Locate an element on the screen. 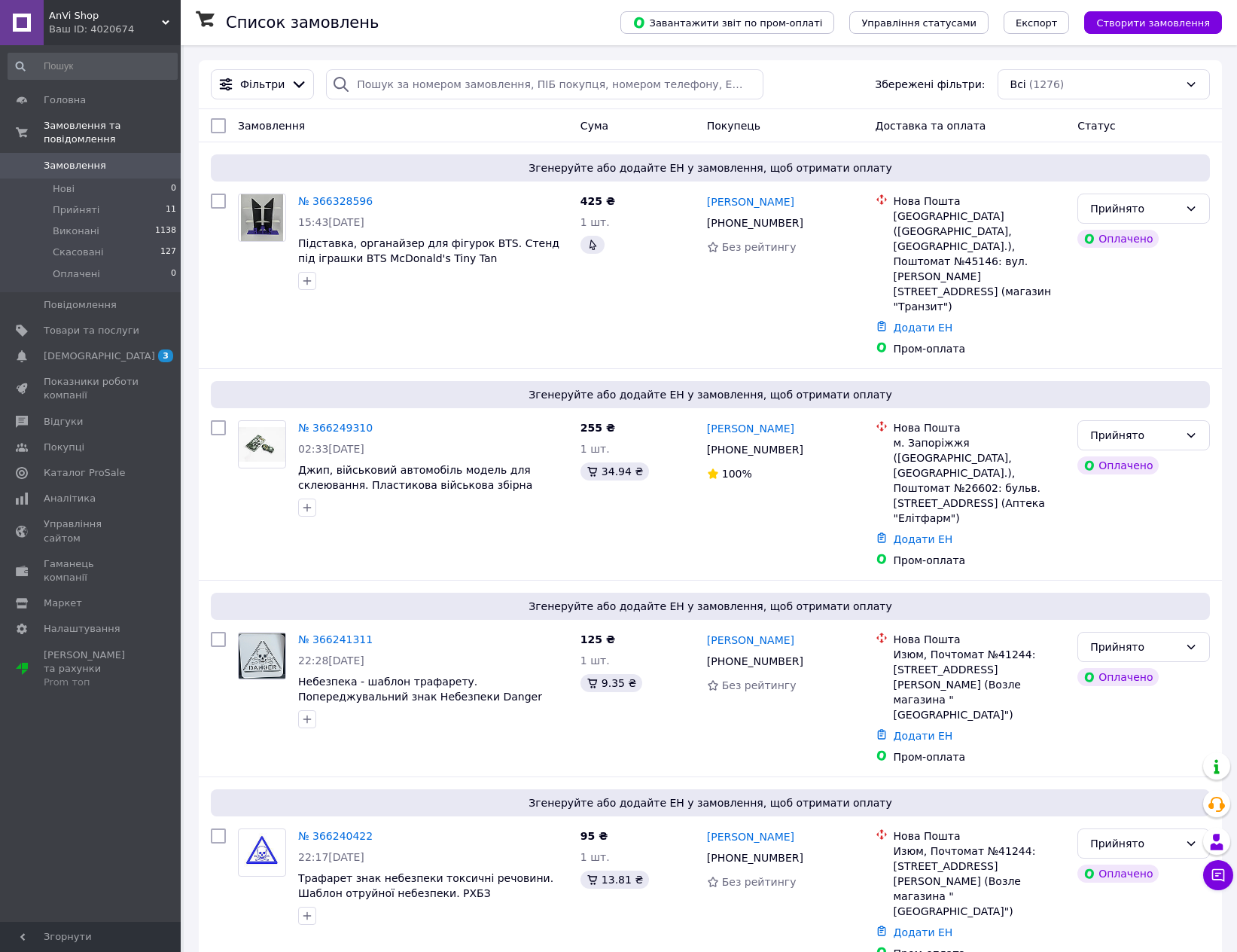 This screenshot has width=1237, height=952. span: Відгуки is located at coordinates (64, 422).